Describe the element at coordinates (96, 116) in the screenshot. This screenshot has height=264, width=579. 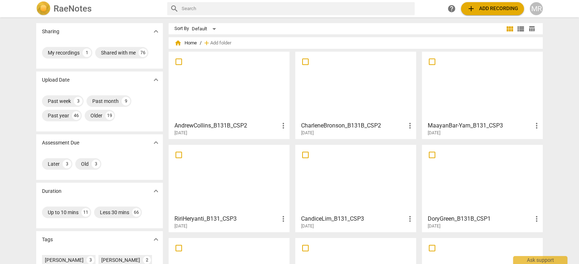
I see `div: Older` at that location.